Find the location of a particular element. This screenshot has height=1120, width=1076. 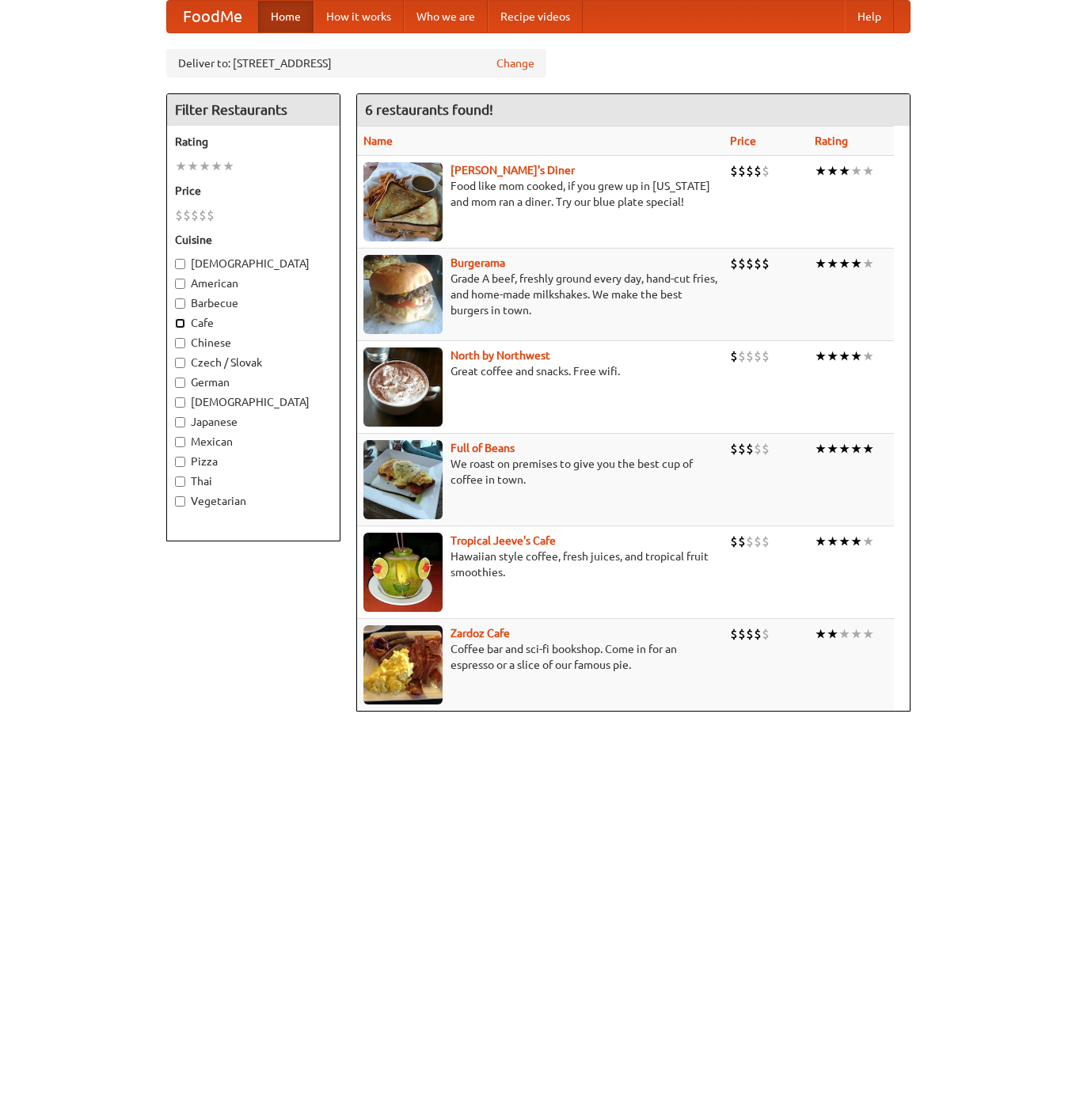

label: German is located at coordinates (254, 382).